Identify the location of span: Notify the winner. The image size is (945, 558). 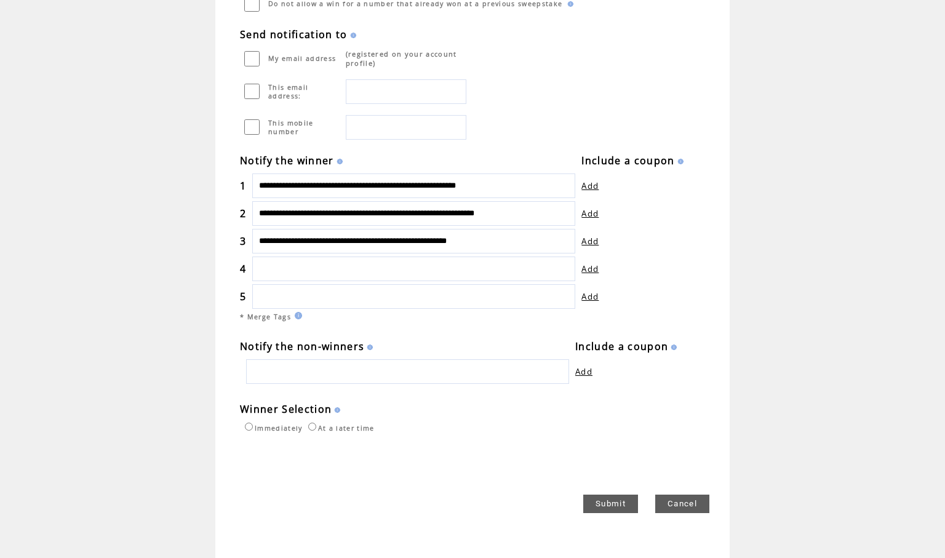
(287, 161).